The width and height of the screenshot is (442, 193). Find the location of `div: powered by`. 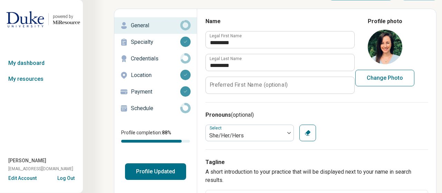

div: powered by is located at coordinates (66, 17).